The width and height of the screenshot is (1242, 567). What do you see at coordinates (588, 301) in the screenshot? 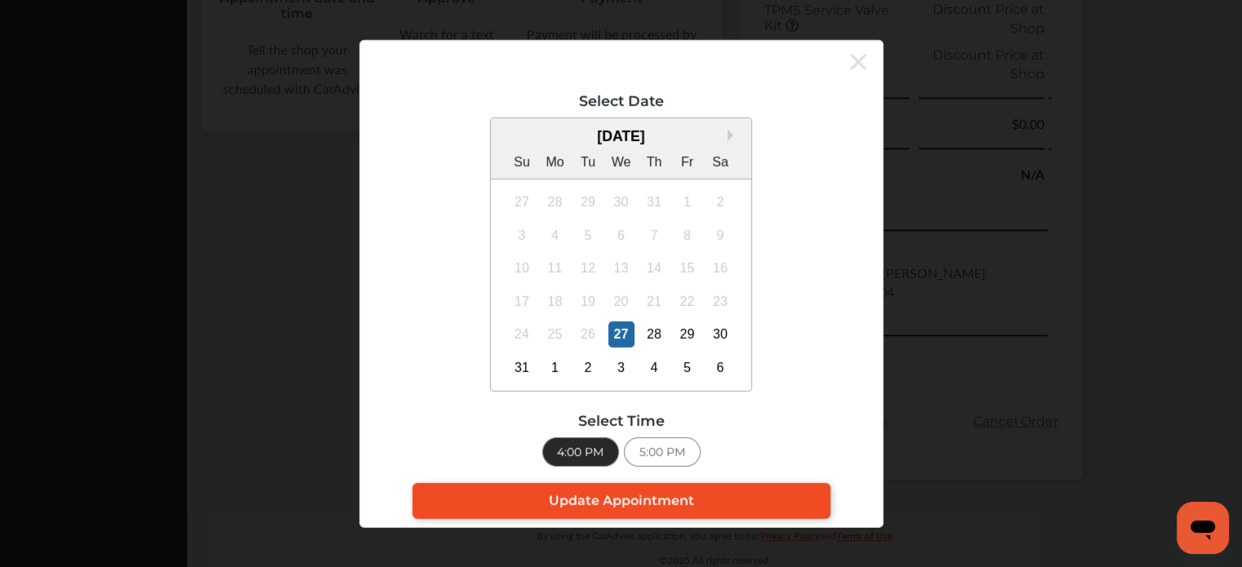
I see `div: Not available Tuesday, August 19th, 2025` at bounding box center [588, 301].